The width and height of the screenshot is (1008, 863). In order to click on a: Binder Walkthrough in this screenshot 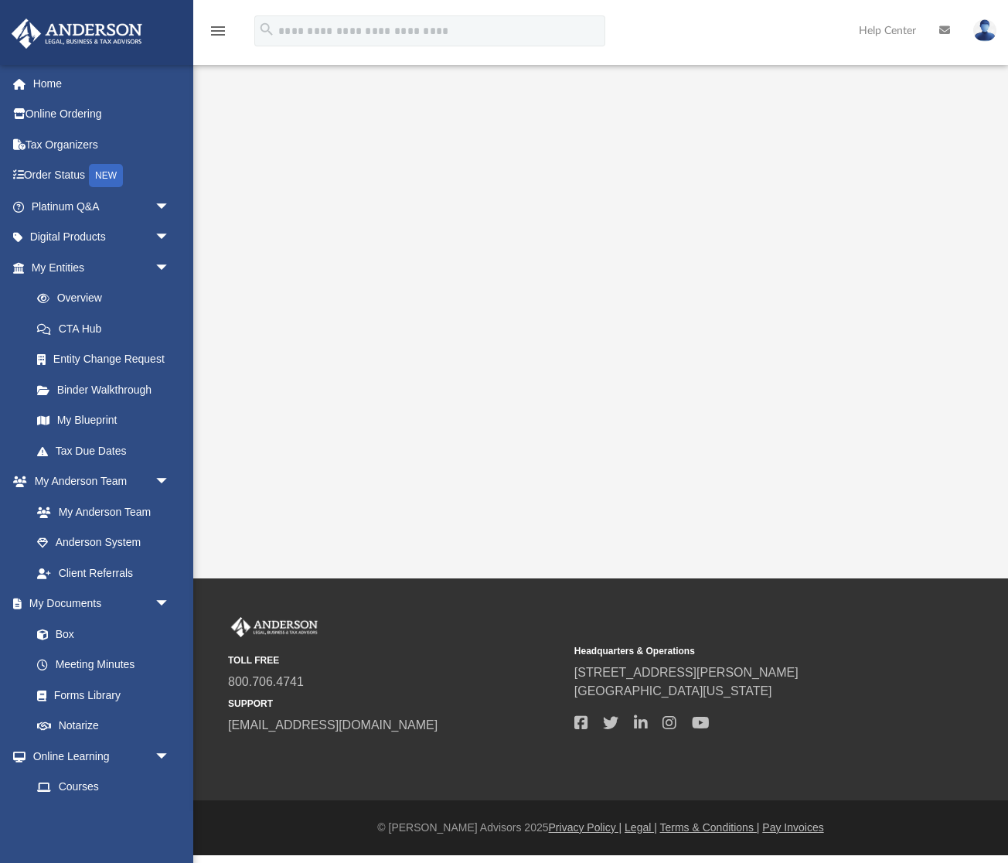, I will do `click(107, 390)`.